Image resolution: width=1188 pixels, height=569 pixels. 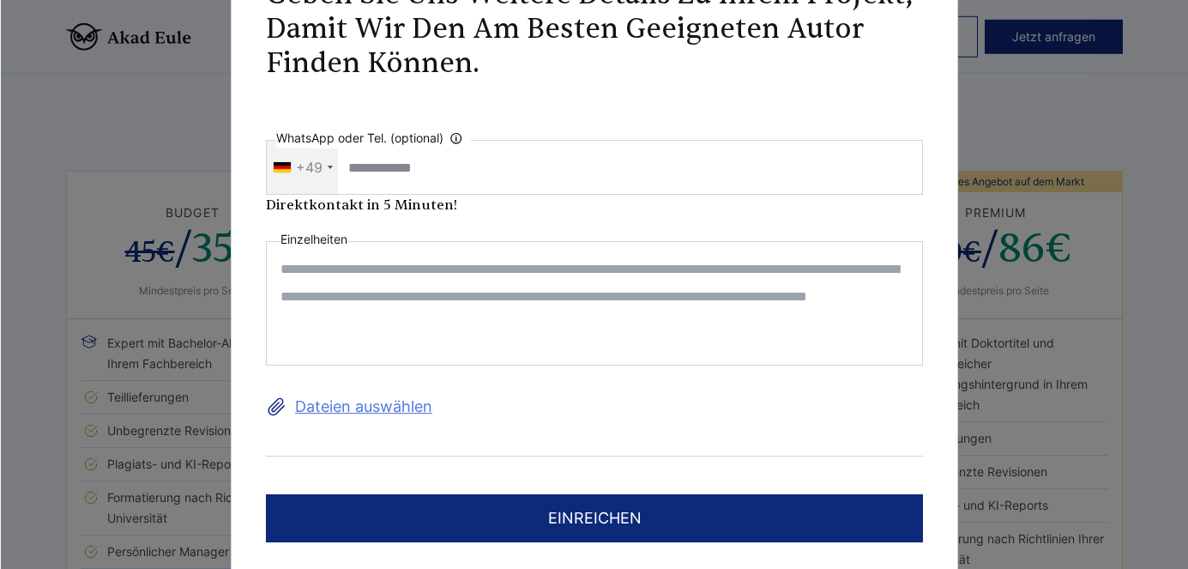 What do you see at coordinates (314, 240) in the screenshot?
I see `label: Einzelheiten` at bounding box center [314, 240].